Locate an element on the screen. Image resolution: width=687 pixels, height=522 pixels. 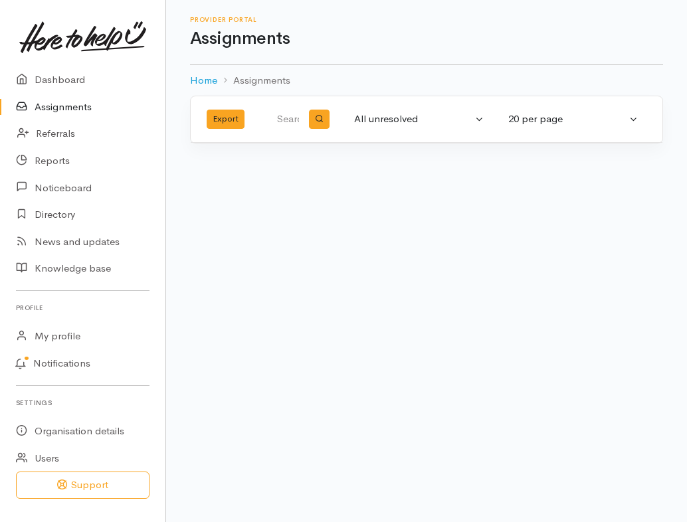
button: All unresolved is located at coordinates (419, 119).